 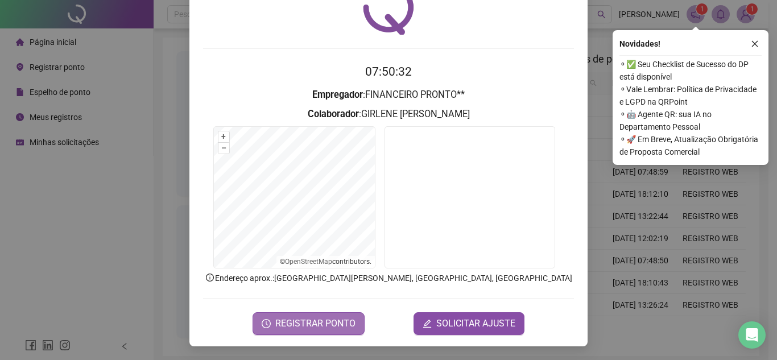 I want to click on button: editSOLICITAR AJUSTE, so click(x=469, y=324).